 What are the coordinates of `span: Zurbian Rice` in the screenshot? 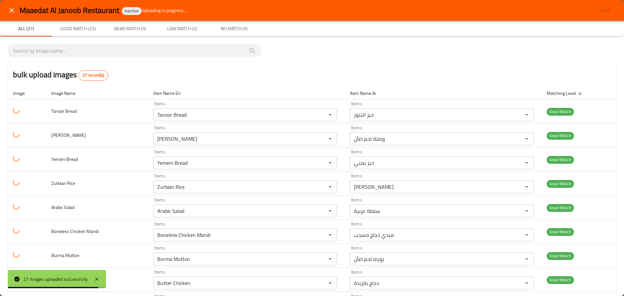 It's located at (63, 183).